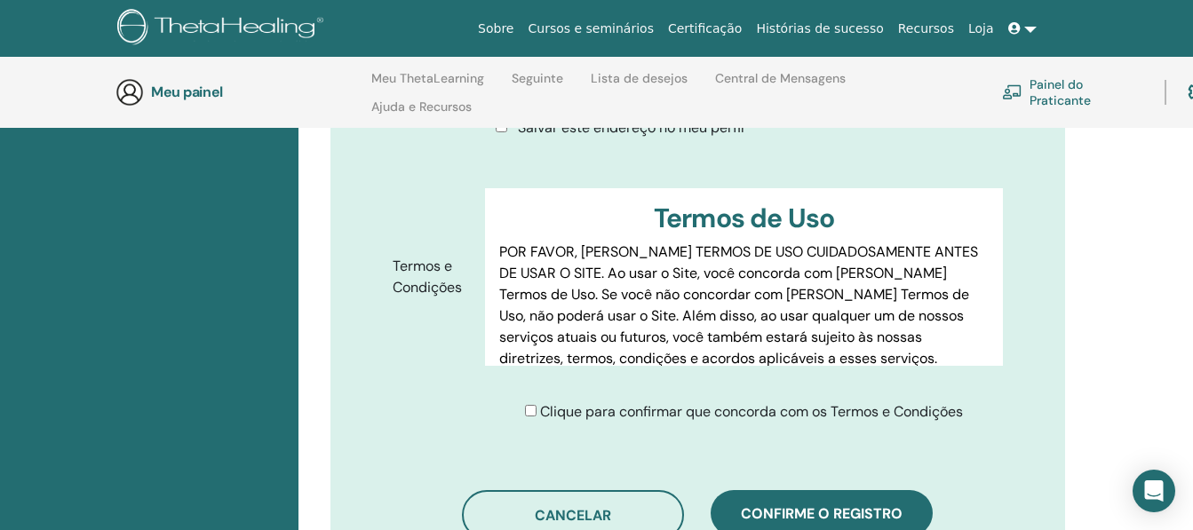  Describe the element at coordinates (590, 28) in the screenshot. I see `a: Cursos e seminários` at that location.